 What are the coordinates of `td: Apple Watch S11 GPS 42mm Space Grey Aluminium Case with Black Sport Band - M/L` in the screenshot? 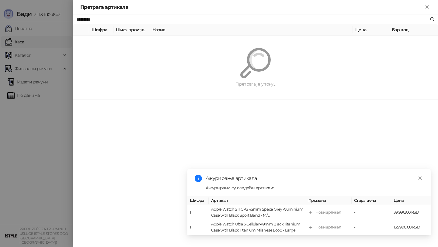 It's located at (257, 213).